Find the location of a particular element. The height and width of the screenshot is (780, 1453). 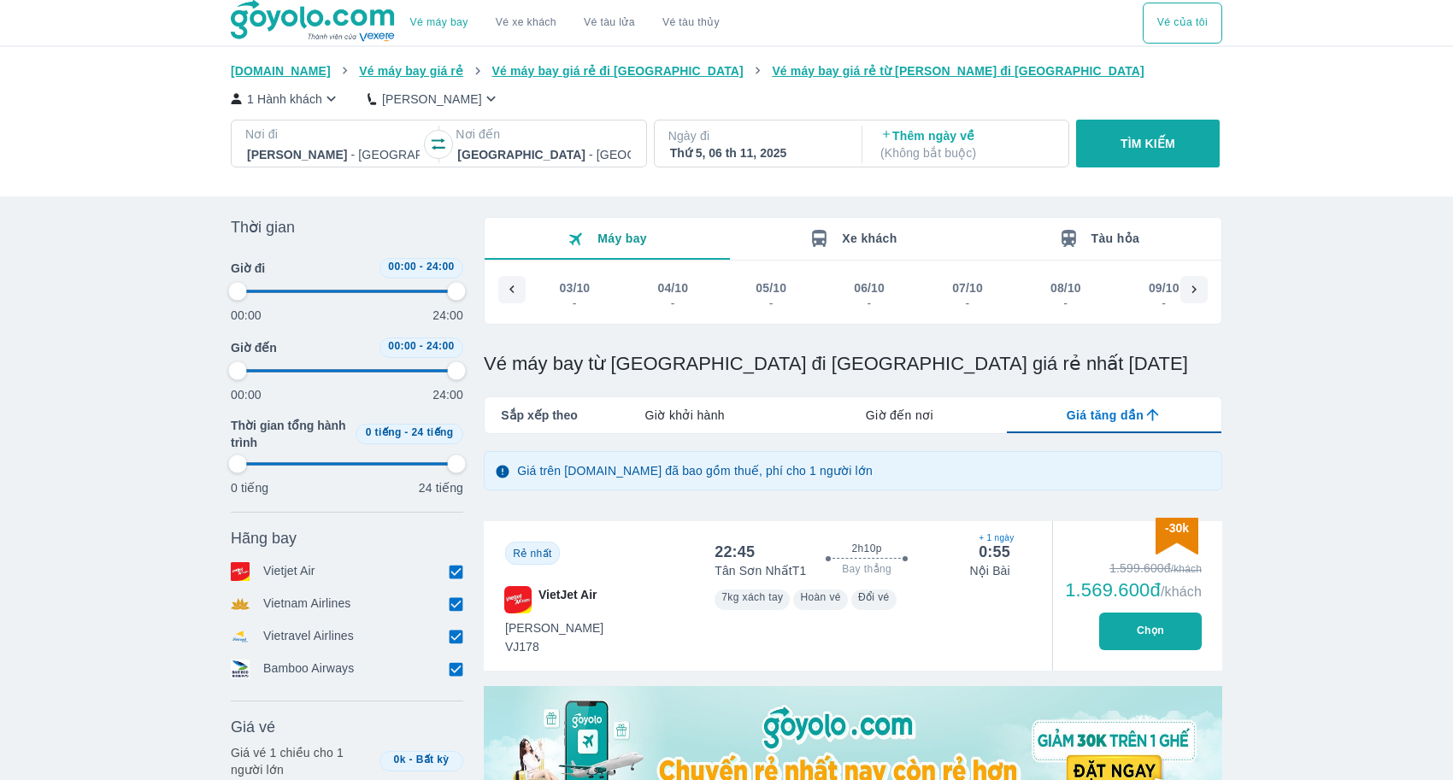

span: Bất kỳ is located at coordinates (432, 760).